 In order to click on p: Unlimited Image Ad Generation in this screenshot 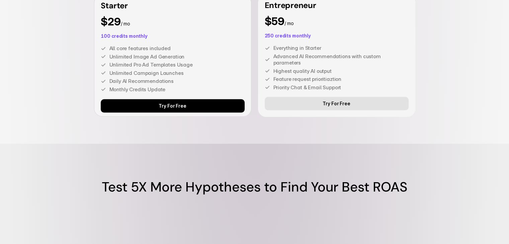, I will do `click(177, 57)`.